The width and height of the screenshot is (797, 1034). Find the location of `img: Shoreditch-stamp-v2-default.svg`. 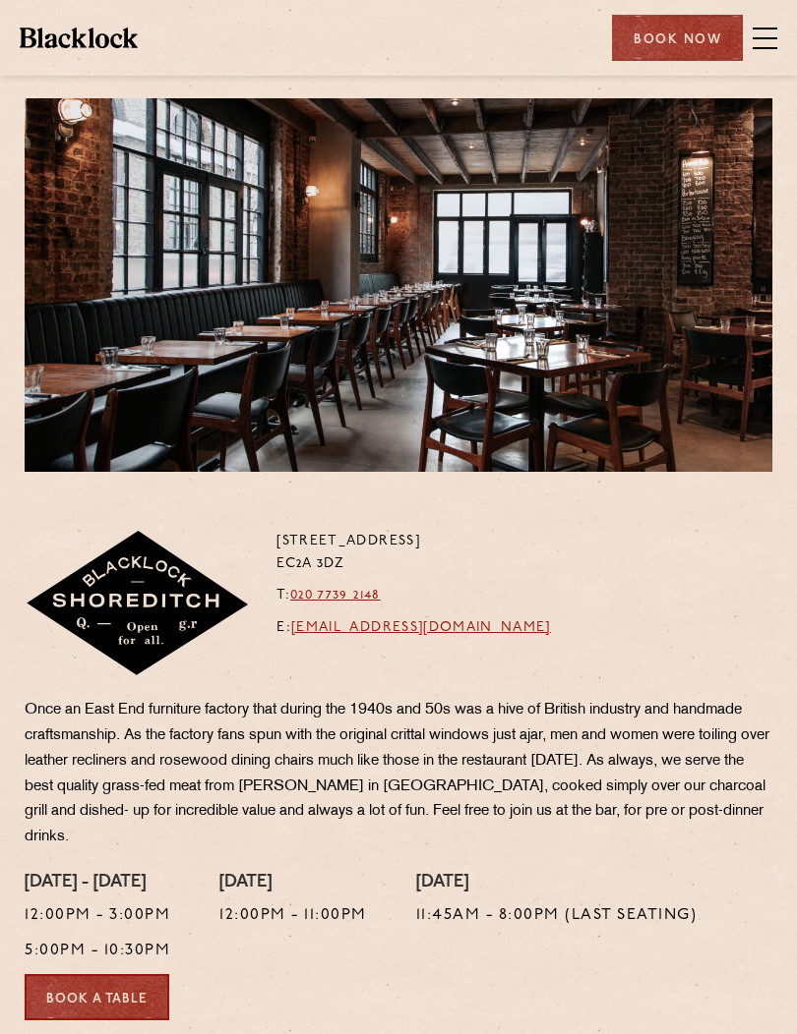

img: Shoreditch-stamp-v2-default.svg is located at coordinates (138, 605).